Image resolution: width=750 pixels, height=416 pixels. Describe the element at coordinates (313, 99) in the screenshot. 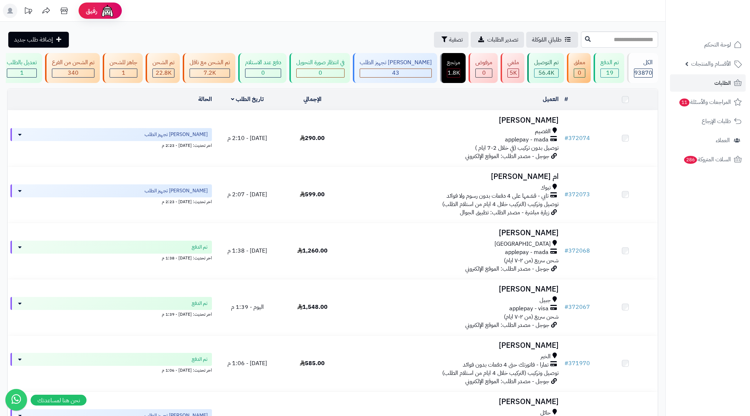

I see `a: الإجمالي` at that location.